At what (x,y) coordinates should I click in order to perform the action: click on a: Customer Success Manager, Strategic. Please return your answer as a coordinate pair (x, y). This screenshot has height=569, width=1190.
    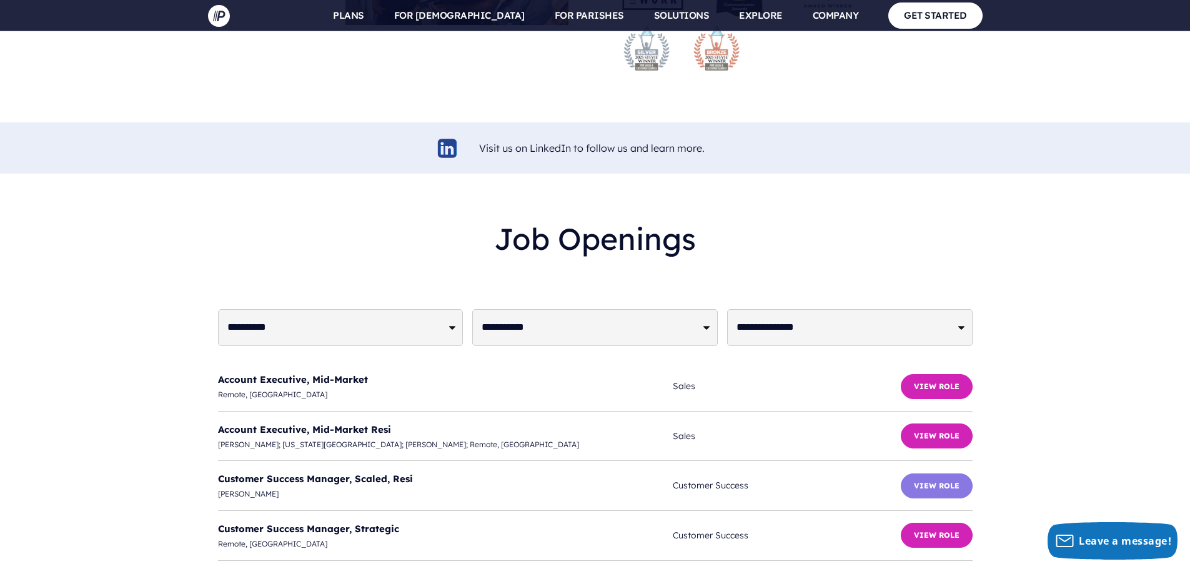
    Looking at the image, I should click on (309, 528).